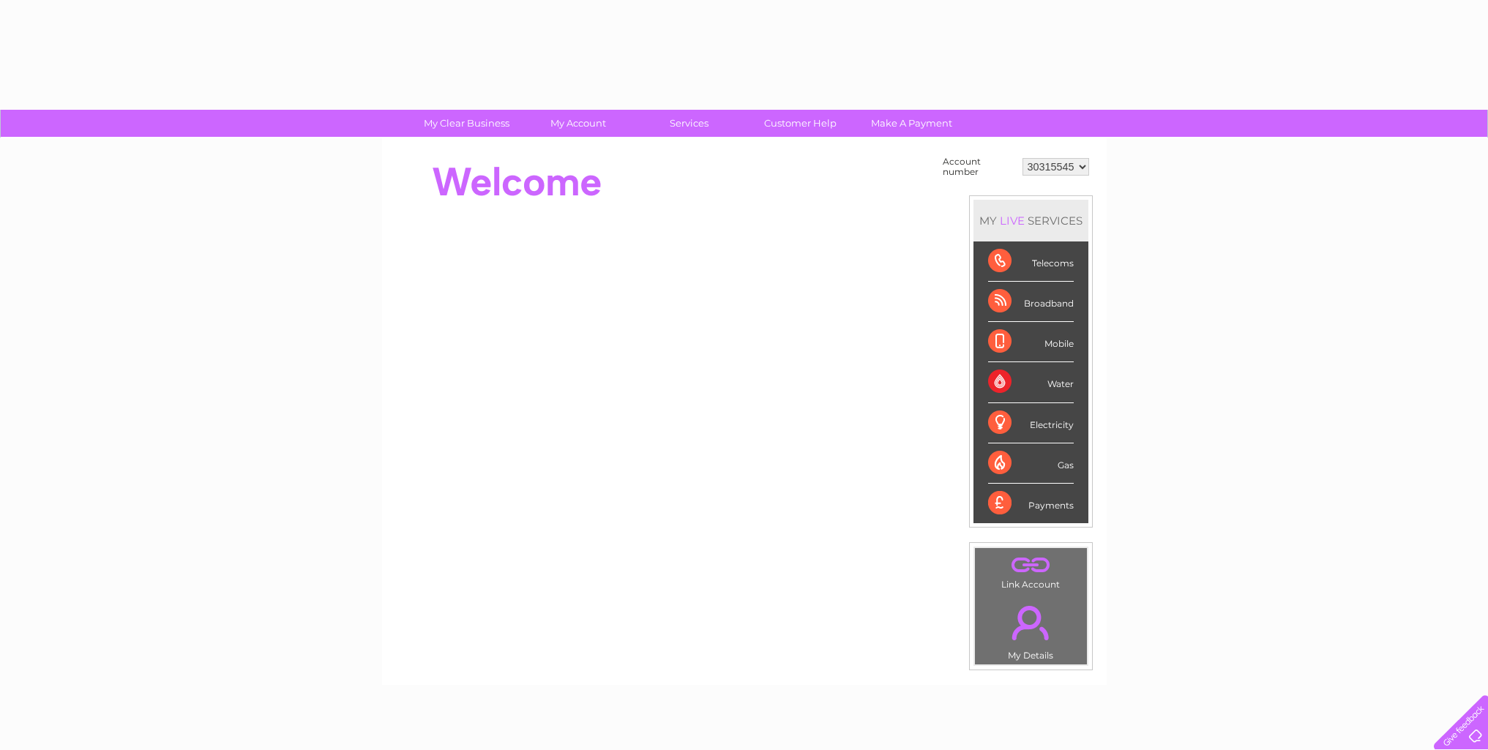 Image resolution: width=1488 pixels, height=750 pixels. I want to click on div: LIVE, so click(1012, 220).